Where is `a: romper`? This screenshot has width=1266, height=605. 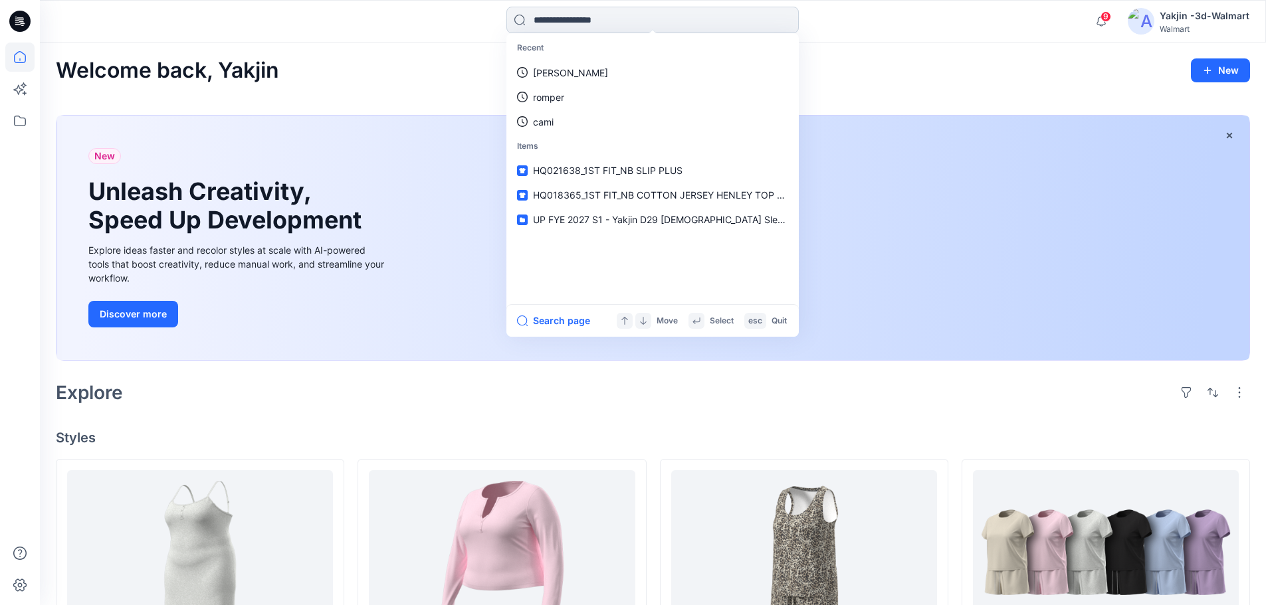
a: romper is located at coordinates (653, 97).